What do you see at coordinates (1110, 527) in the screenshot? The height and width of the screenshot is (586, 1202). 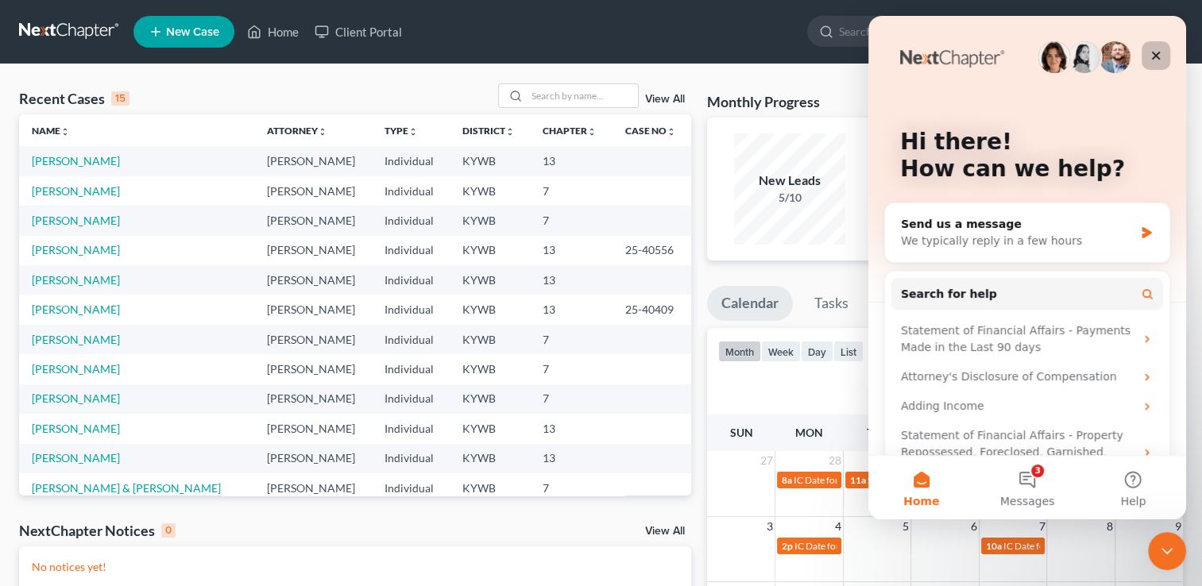 I see `span: 8` at bounding box center [1110, 527].